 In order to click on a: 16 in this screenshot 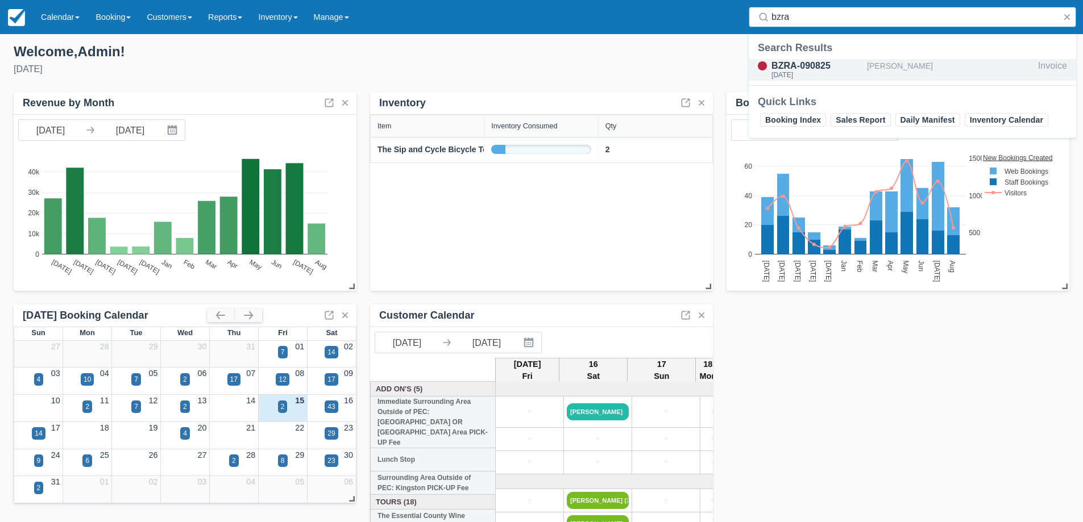, I will do `click(348, 401)`.